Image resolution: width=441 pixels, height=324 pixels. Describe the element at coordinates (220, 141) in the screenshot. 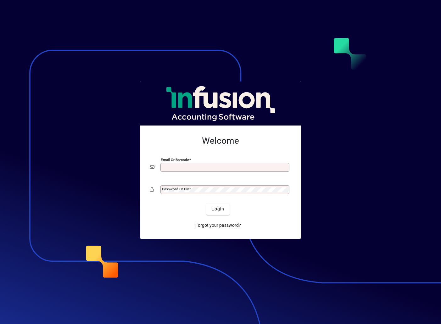

I see `h2: Welcome` at that location.